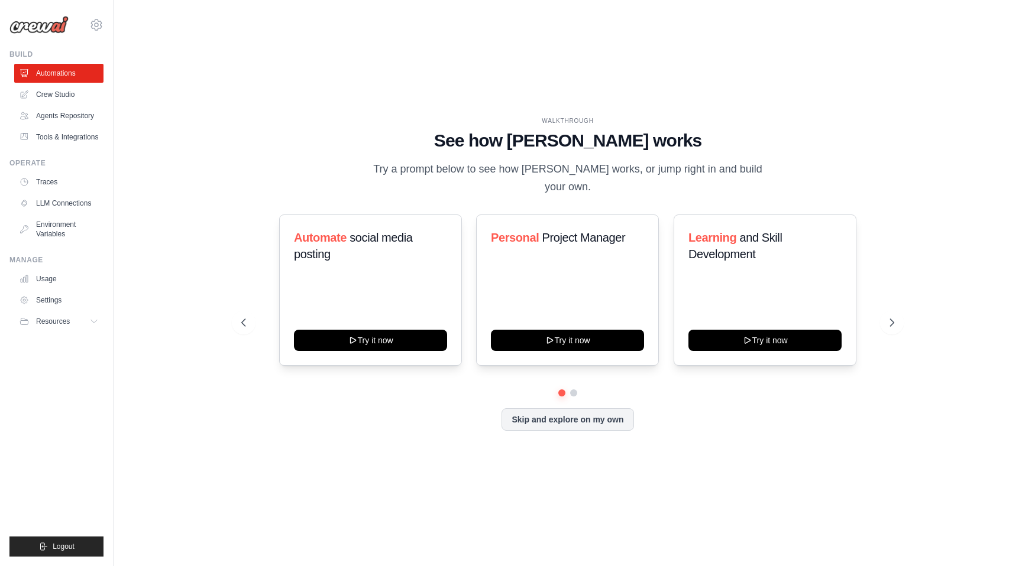 The height and width of the screenshot is (566, 1022). What do you see at coordinates (712, 238) in the screenshot?
I see `span: Learning` at bounding box center [712, 238].